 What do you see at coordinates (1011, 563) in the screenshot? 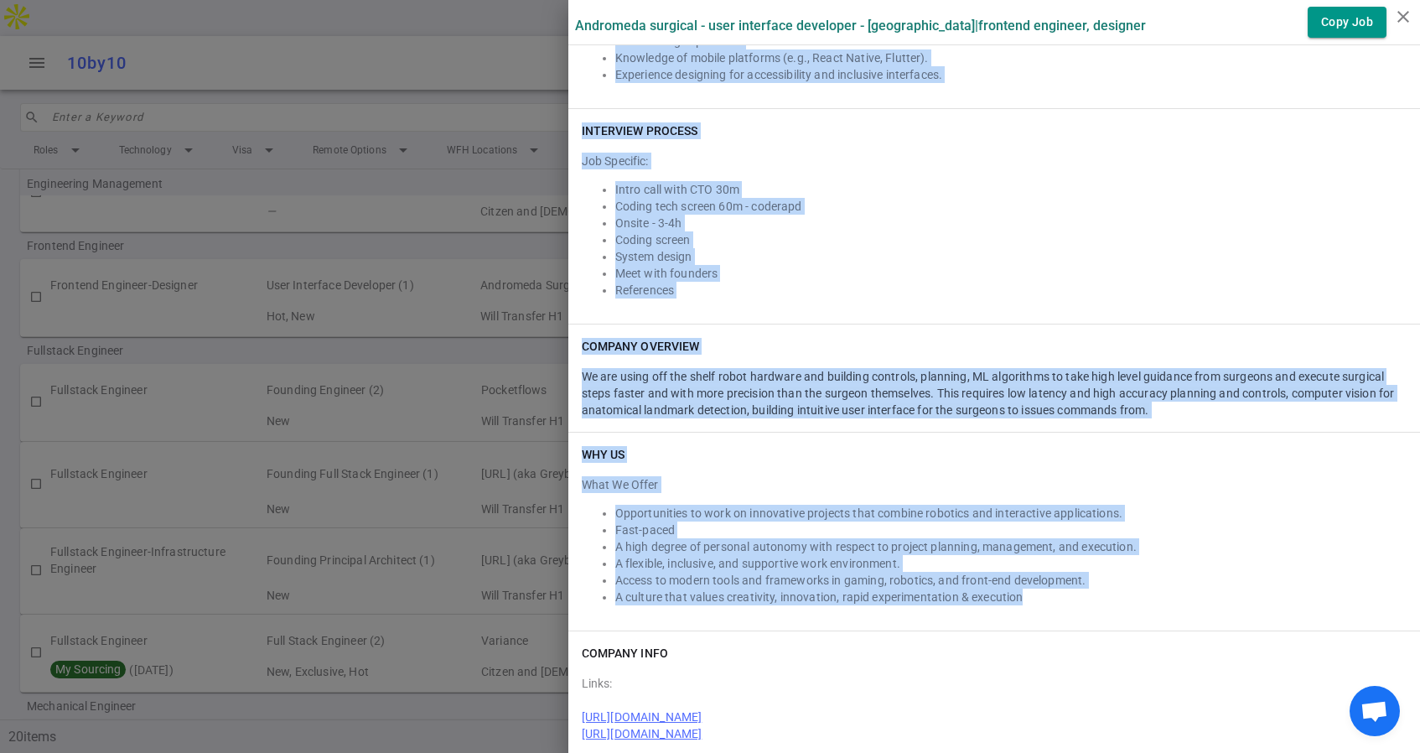
I see `li: A flexible, inclusive, and supportive work environment.` at bounding box center [1011, 563].